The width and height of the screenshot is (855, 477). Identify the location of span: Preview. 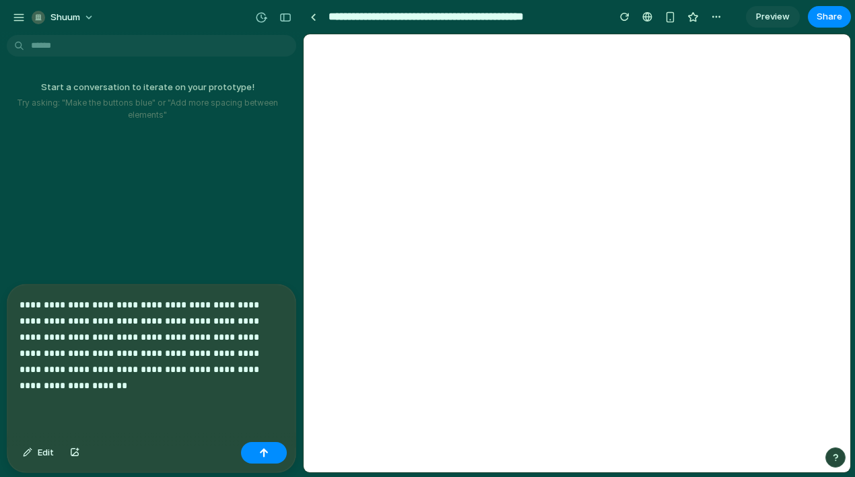
(773, 17).